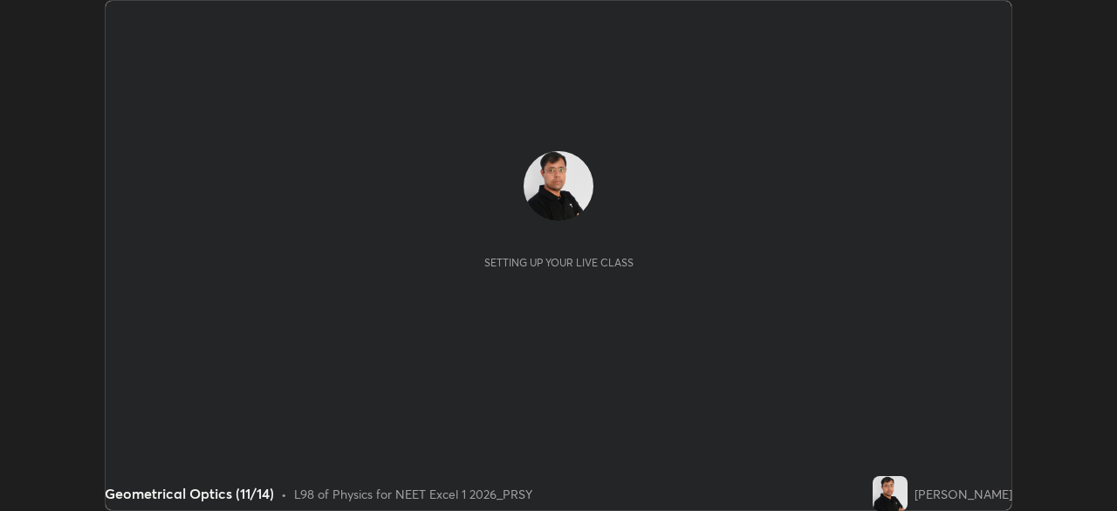  What do you see at coordinates (559, 262) in the screenshot?
I see `div: Setting up your live class` at bounding box center [559, 262].